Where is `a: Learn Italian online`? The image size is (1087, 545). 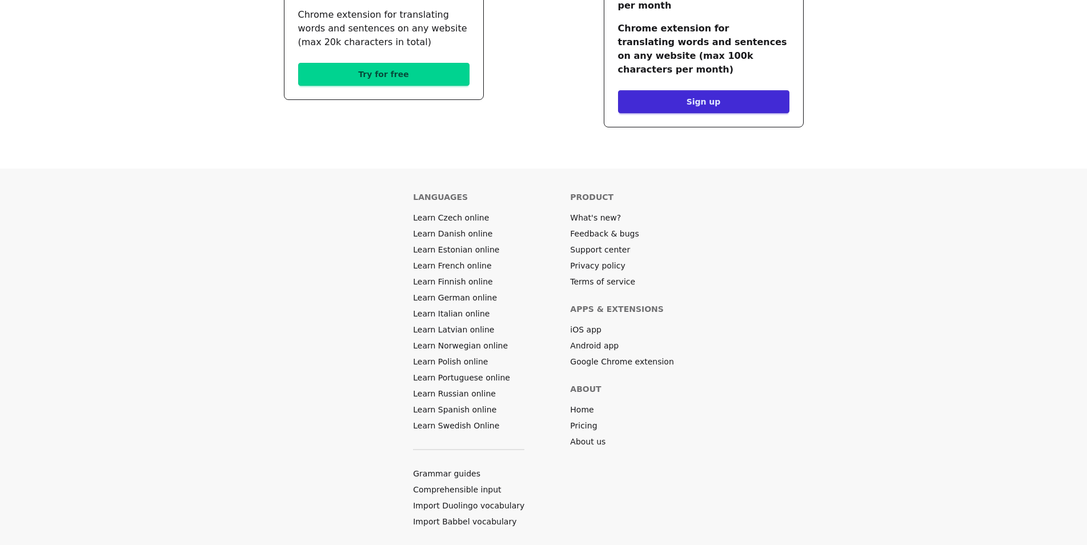 a: Learn Italian online is located at coordinates (451, 314).